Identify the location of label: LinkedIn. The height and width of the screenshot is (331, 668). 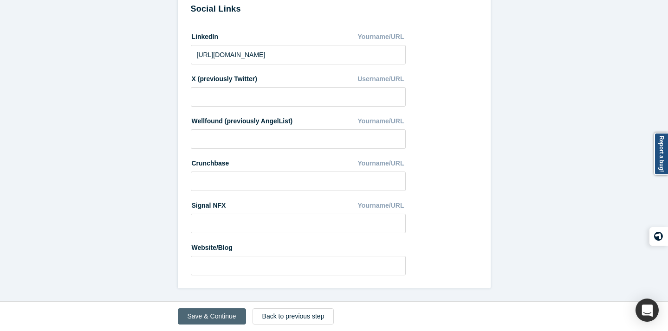
(205, 35).